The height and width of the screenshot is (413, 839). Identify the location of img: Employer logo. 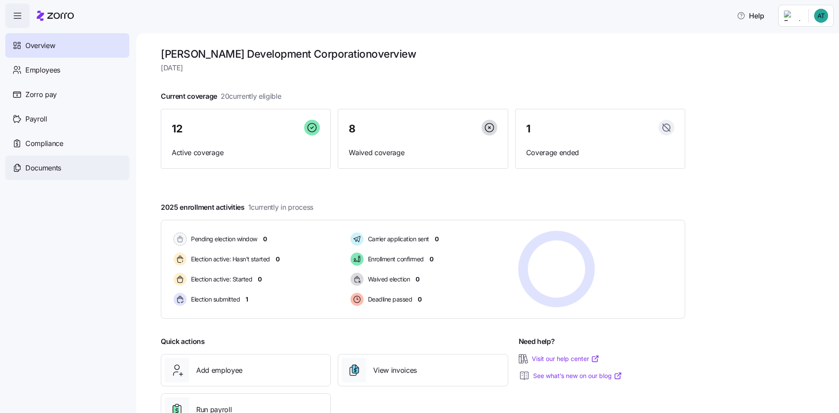
(792, 16).